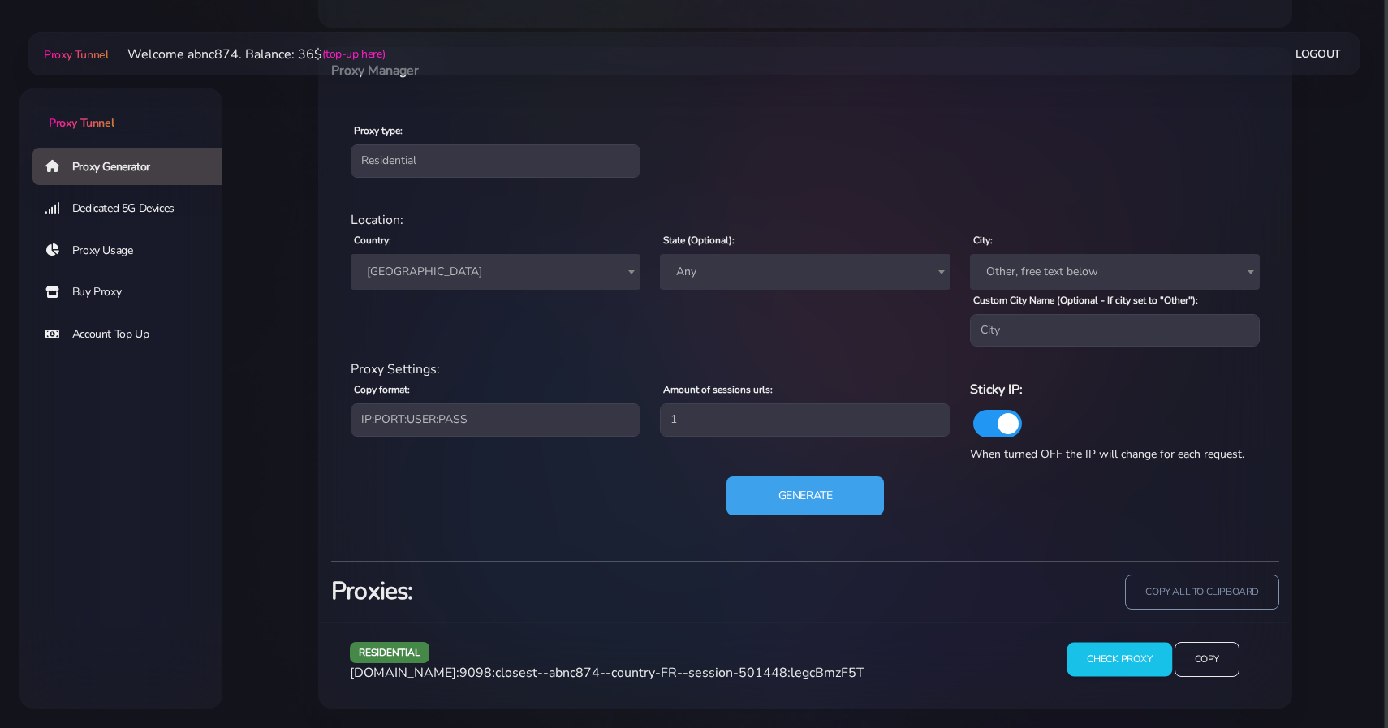 The height and width of the screenshot is (728, 1388). Describe the element at coordinates (134, 209) in the screenshot. I see `a: Dedicated 5G Devices` at that location.